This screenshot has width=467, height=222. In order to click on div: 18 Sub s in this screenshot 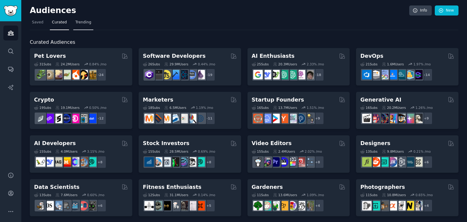, I will do `click(152, 108)`.